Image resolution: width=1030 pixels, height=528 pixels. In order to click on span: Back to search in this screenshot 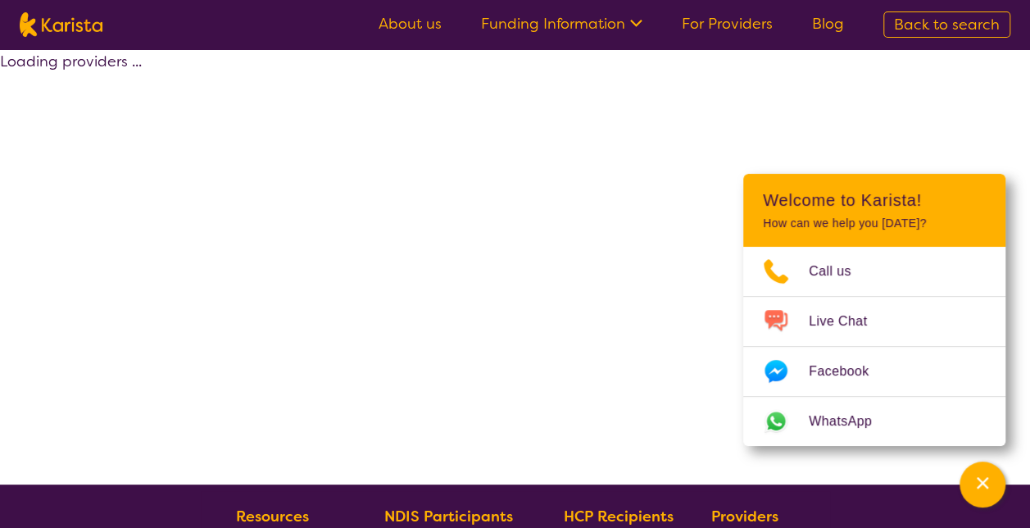, I will do `click(947, 25)`.